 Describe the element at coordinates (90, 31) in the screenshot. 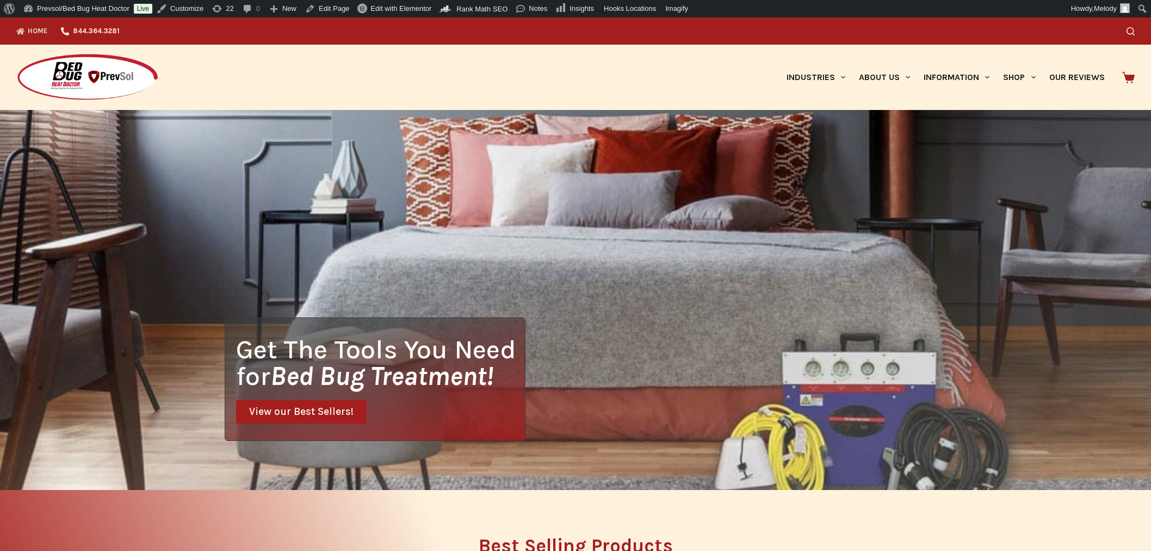

I see `a: 844.364.3281` at that location.